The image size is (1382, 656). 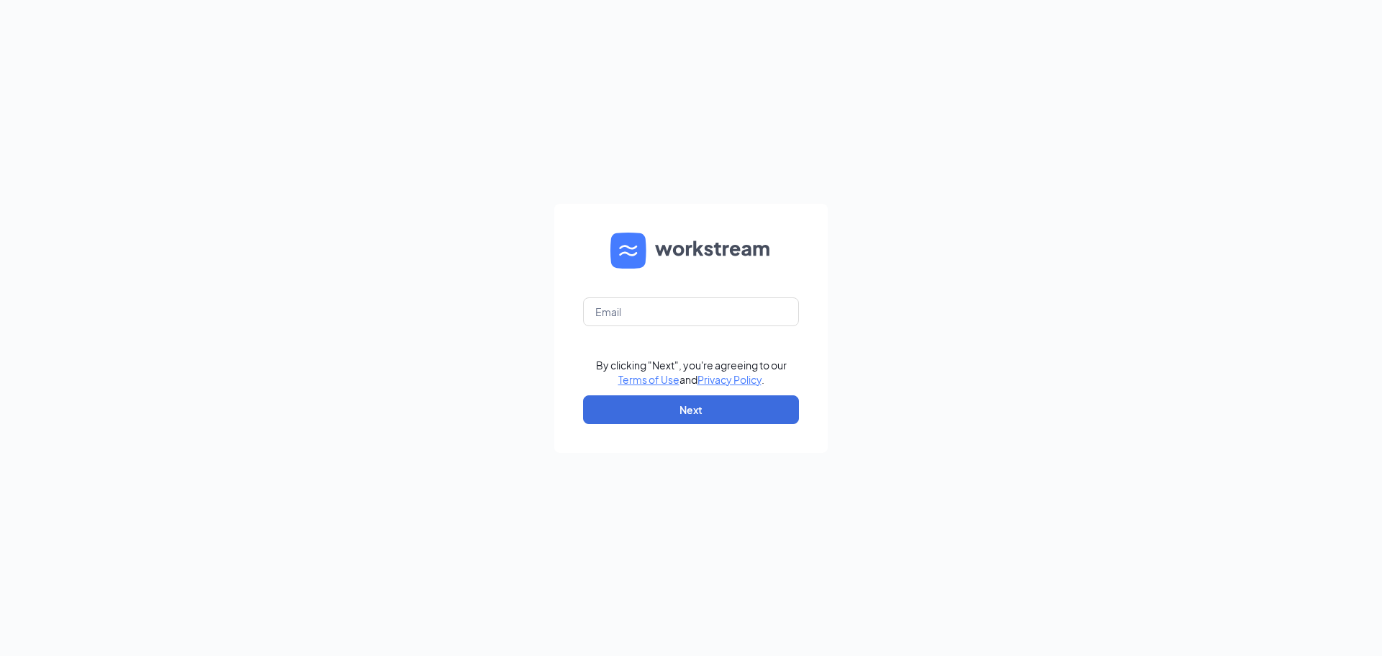 I want to click on img: WS logo and Workstream text, so click(x=691, y=250).